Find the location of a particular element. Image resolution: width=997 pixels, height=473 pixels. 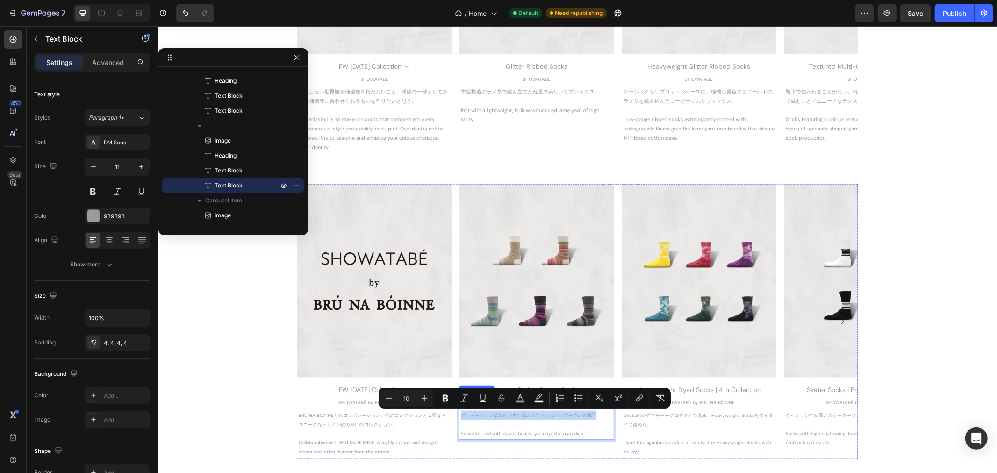

button: Save is located at coordinates (915, 13).